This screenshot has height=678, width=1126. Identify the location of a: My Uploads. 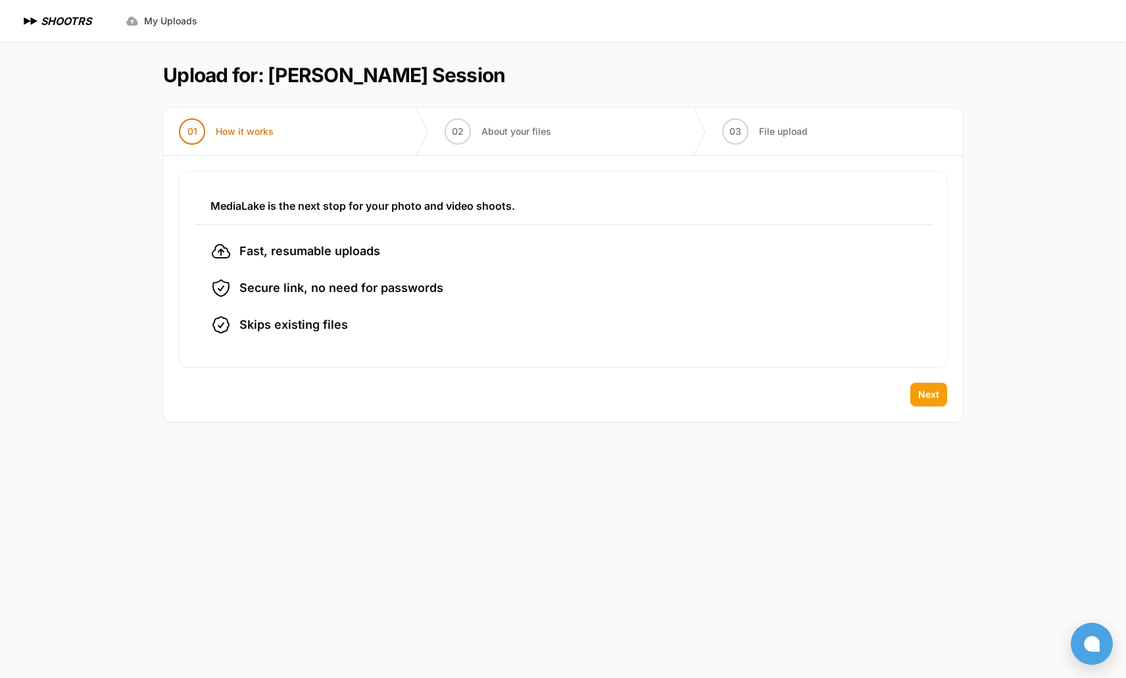
(161, 21).